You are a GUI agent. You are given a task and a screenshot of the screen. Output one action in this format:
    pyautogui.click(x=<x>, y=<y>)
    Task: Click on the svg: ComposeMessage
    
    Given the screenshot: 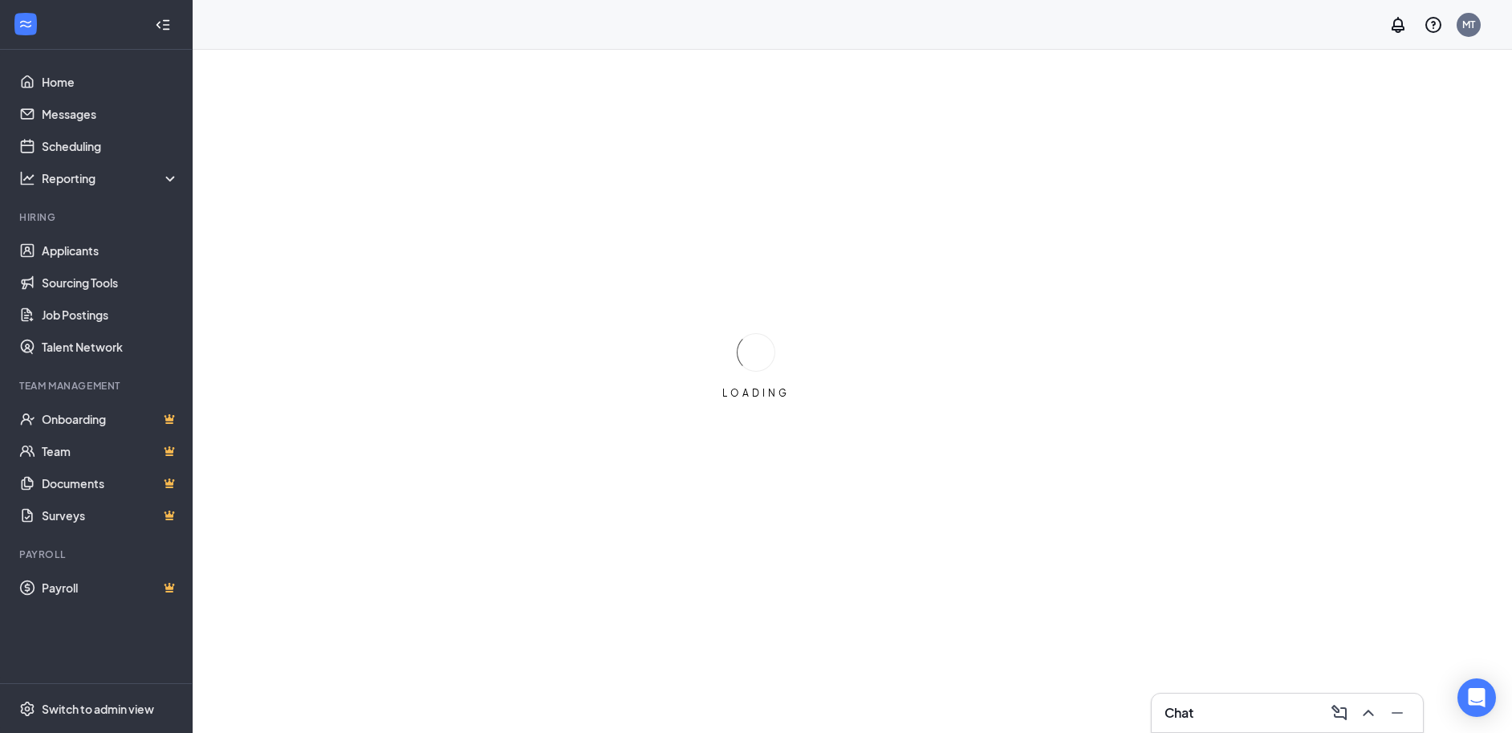 What is the action you would take?
    pyautogui.click(x=1340, y=713)
    